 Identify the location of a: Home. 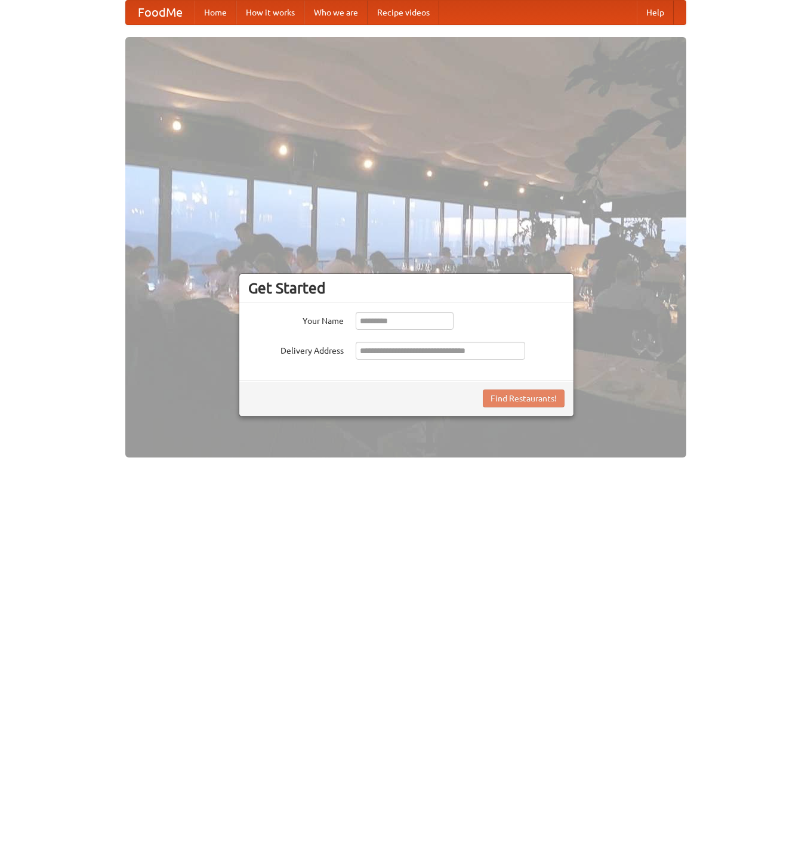
(215, 13).